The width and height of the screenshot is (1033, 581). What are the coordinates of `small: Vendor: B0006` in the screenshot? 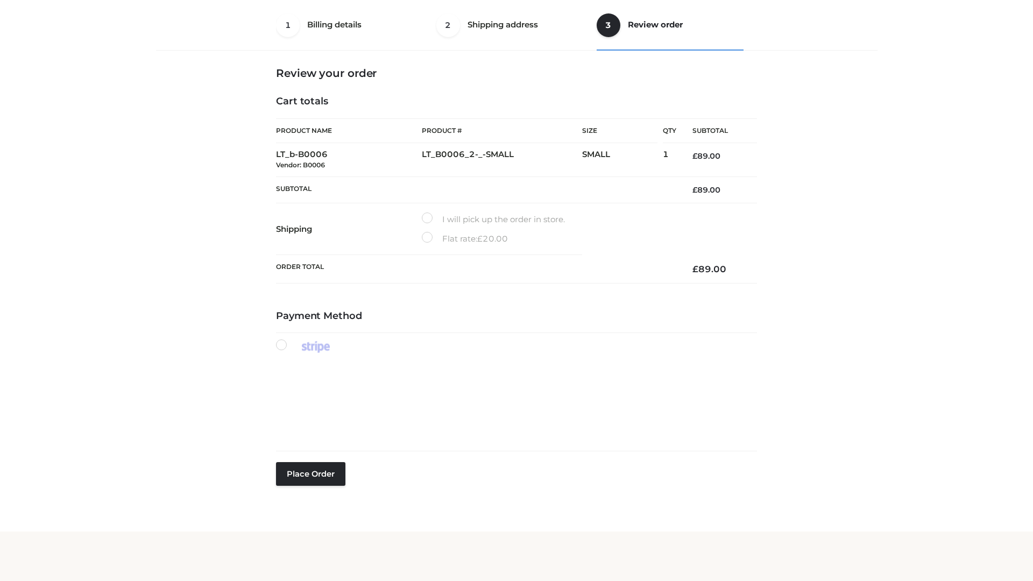 It's located at (300, 165).